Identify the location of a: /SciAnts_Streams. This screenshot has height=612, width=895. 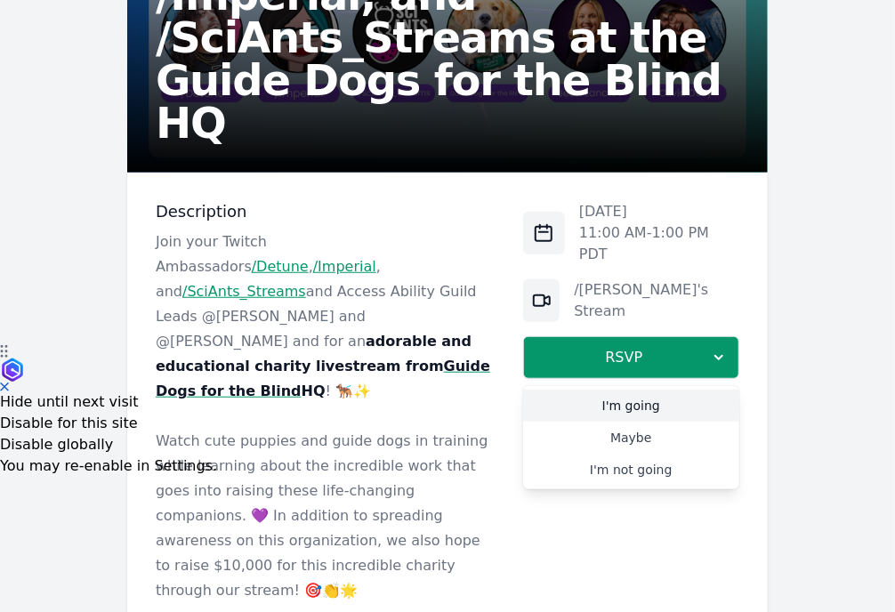
(244, 291).